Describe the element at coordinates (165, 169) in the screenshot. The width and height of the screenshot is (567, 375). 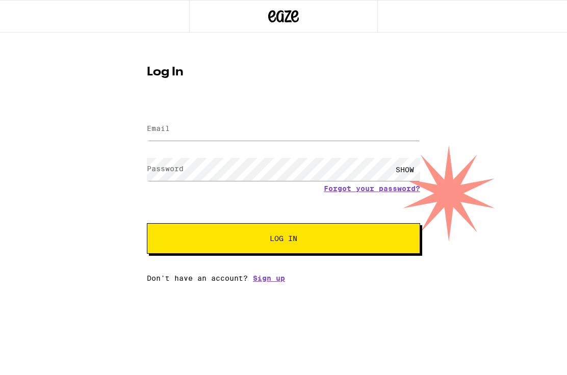
I see `label: Password` at that location.